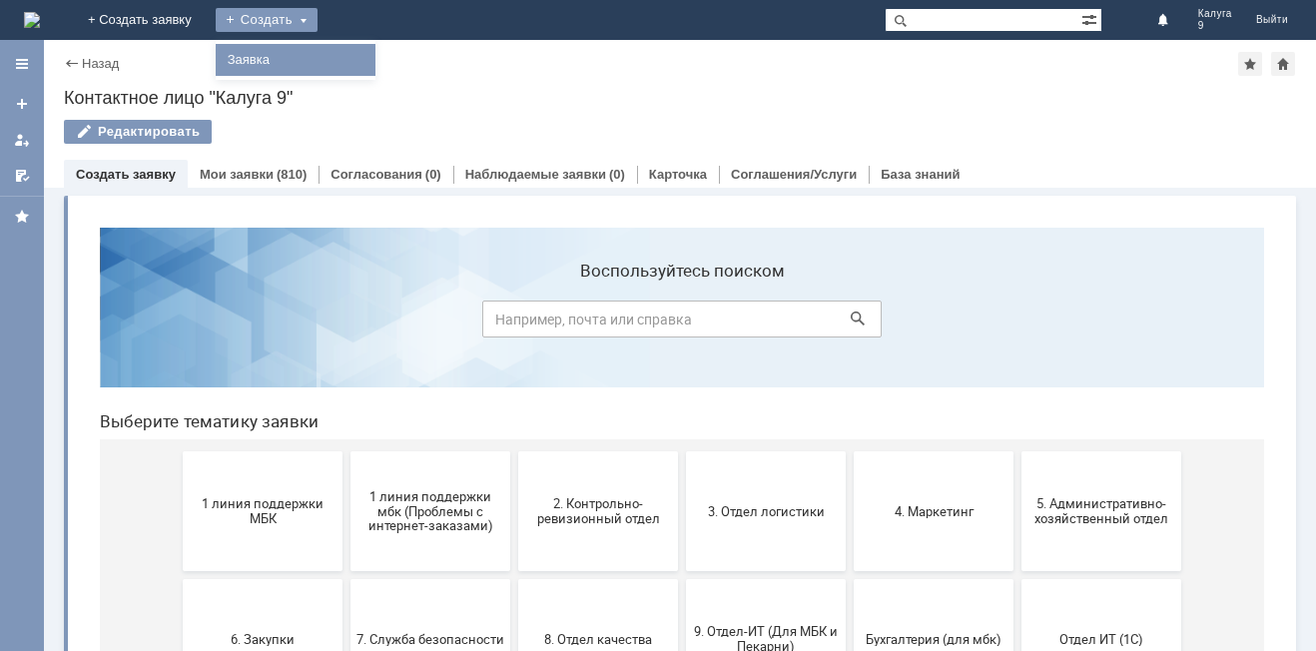 This screenshot has width=1316, height=651. Describe the element at coordinates (1250, 64) in the screenshot. I see `div: Добавить в избранное` at that location.